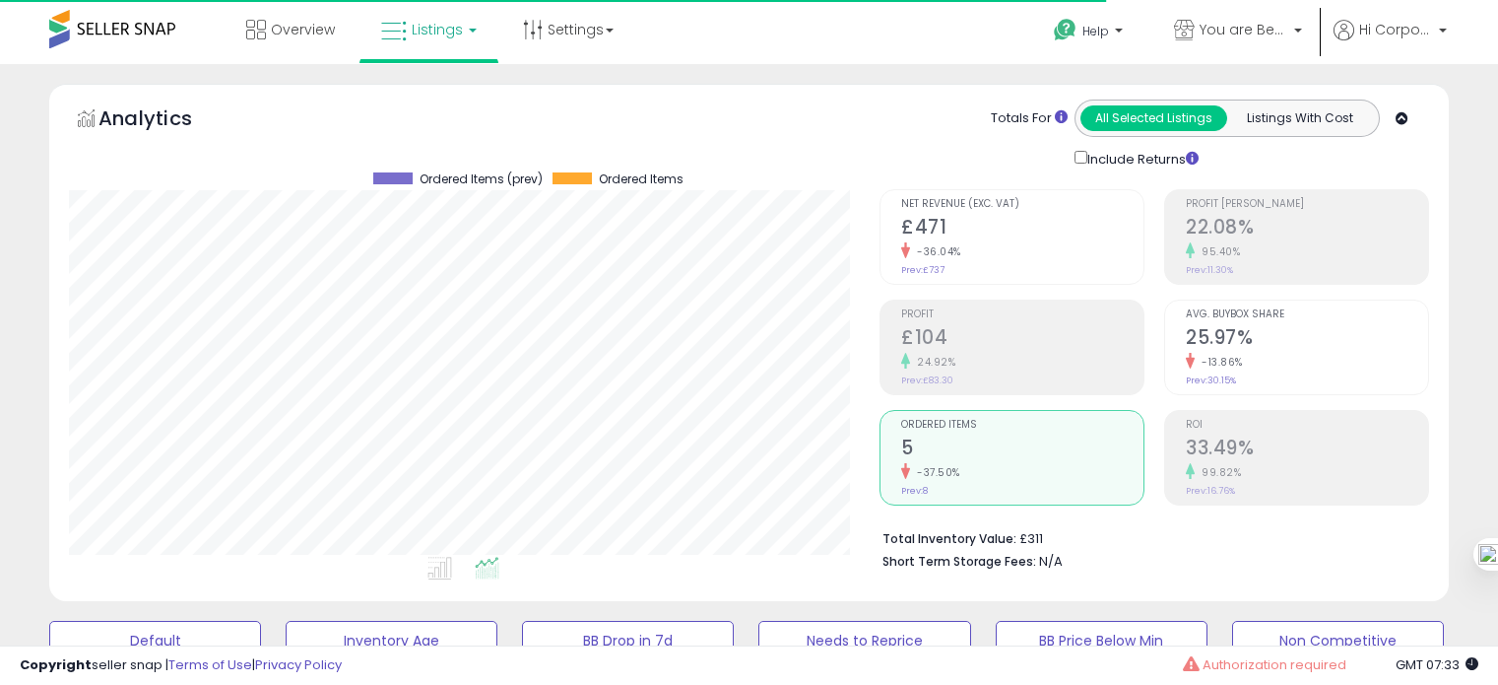 This screenshot has width=1498, height=685. I want to click on small: 95.40%, so click(1218, 251).